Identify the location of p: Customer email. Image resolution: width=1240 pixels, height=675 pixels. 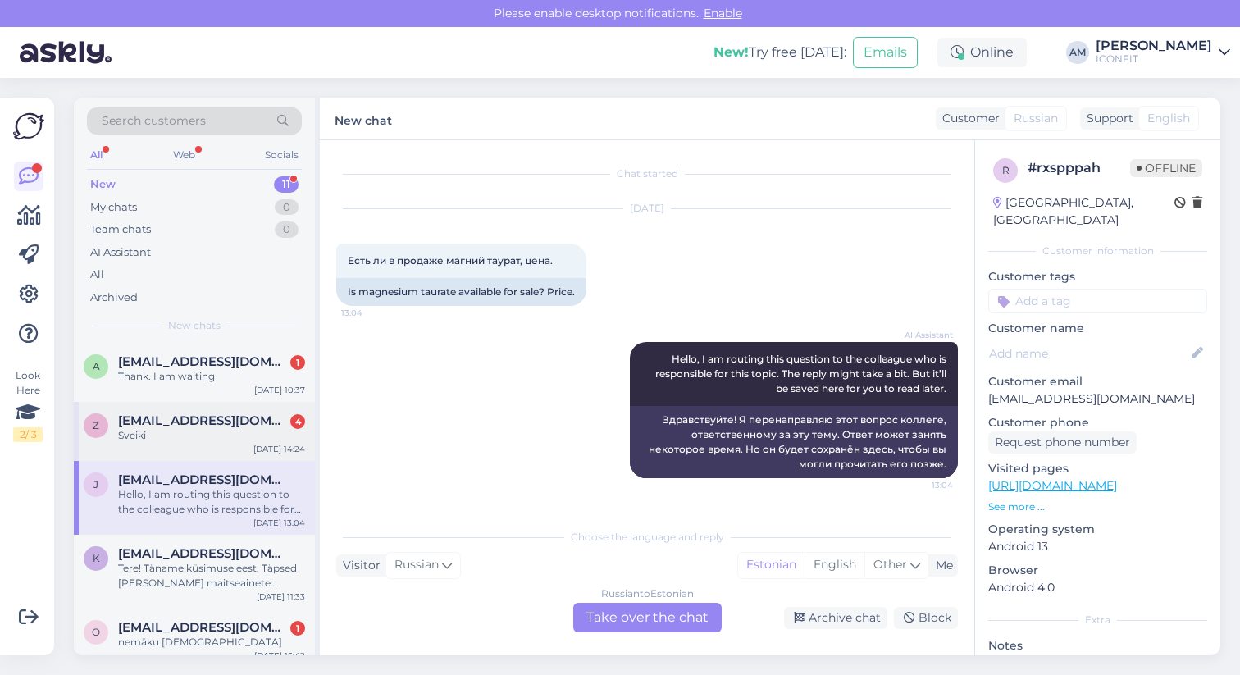
(1098, 381).